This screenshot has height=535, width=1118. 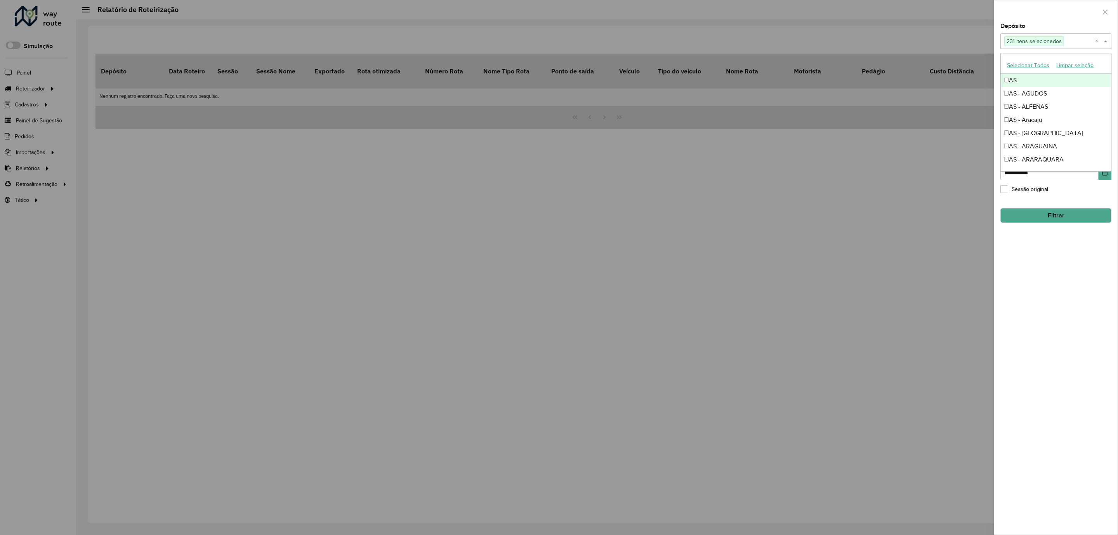 I want to click on label: Sessão original, so click(x=1024, y=189).